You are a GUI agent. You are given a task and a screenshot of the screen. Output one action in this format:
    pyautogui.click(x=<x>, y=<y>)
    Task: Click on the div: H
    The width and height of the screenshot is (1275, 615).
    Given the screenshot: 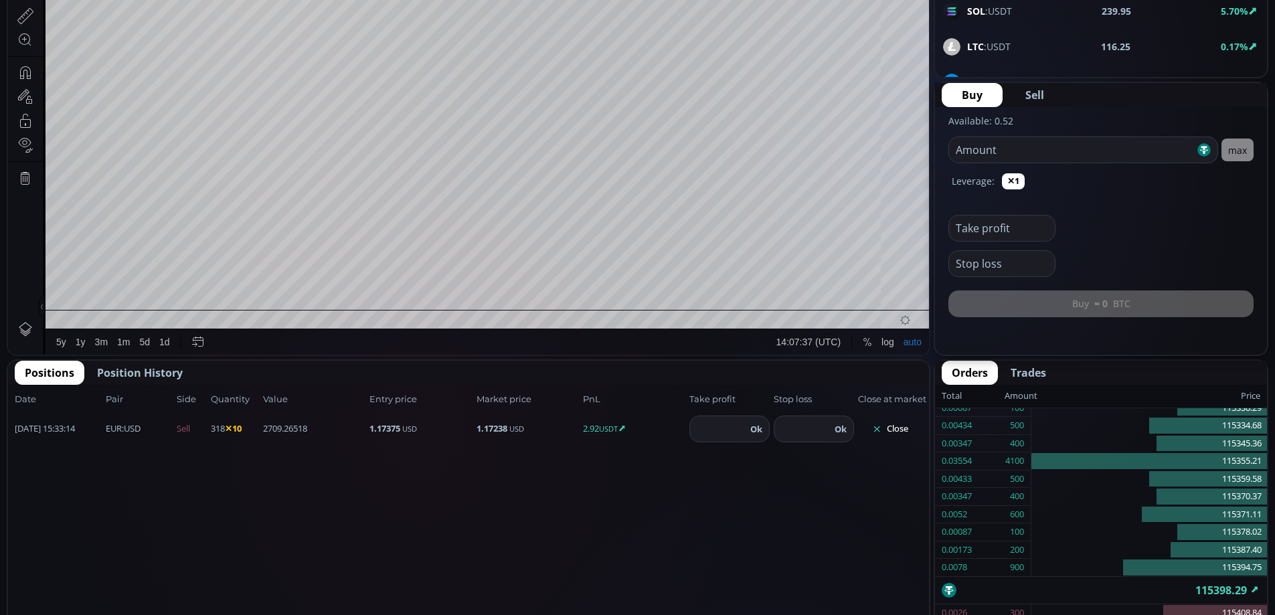 What is the action you would take?
    pyautogui.click(x=216, y=37)
    